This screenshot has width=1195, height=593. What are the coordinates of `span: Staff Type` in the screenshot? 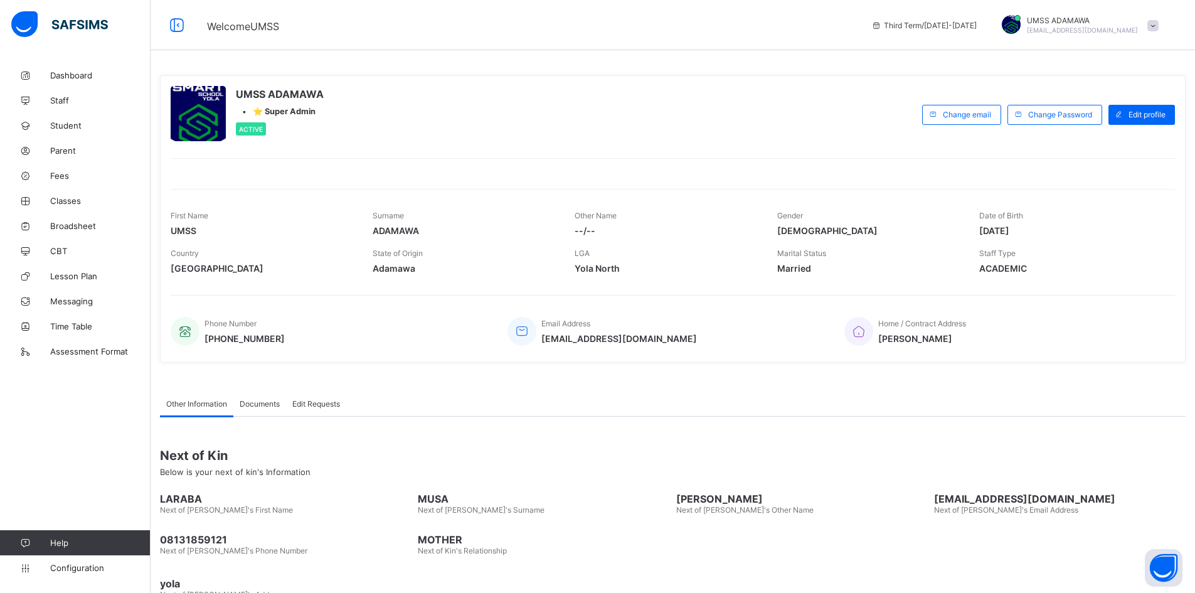 It's located at (998, 253).